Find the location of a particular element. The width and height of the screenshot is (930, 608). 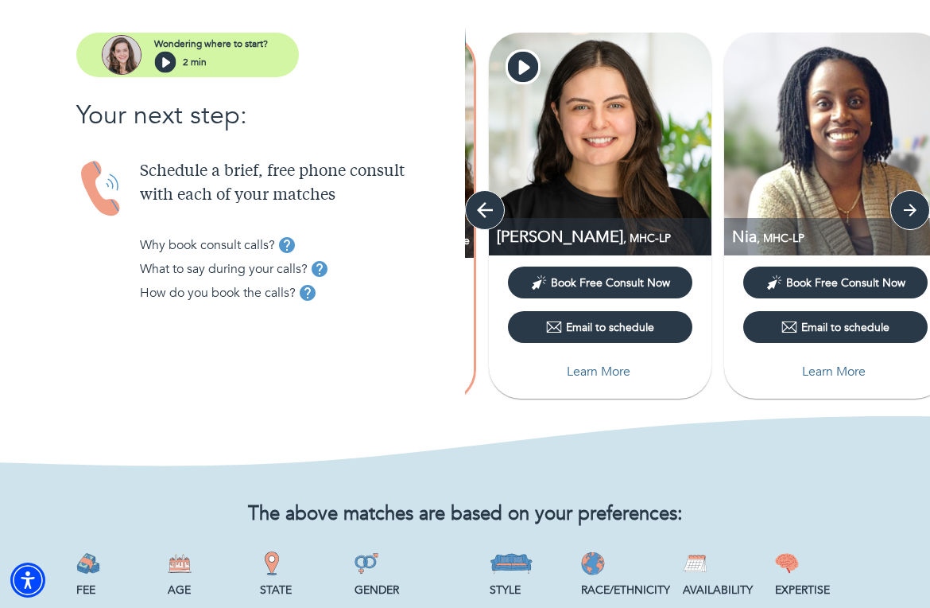

img: Handset is located at coordinates (102, 188).